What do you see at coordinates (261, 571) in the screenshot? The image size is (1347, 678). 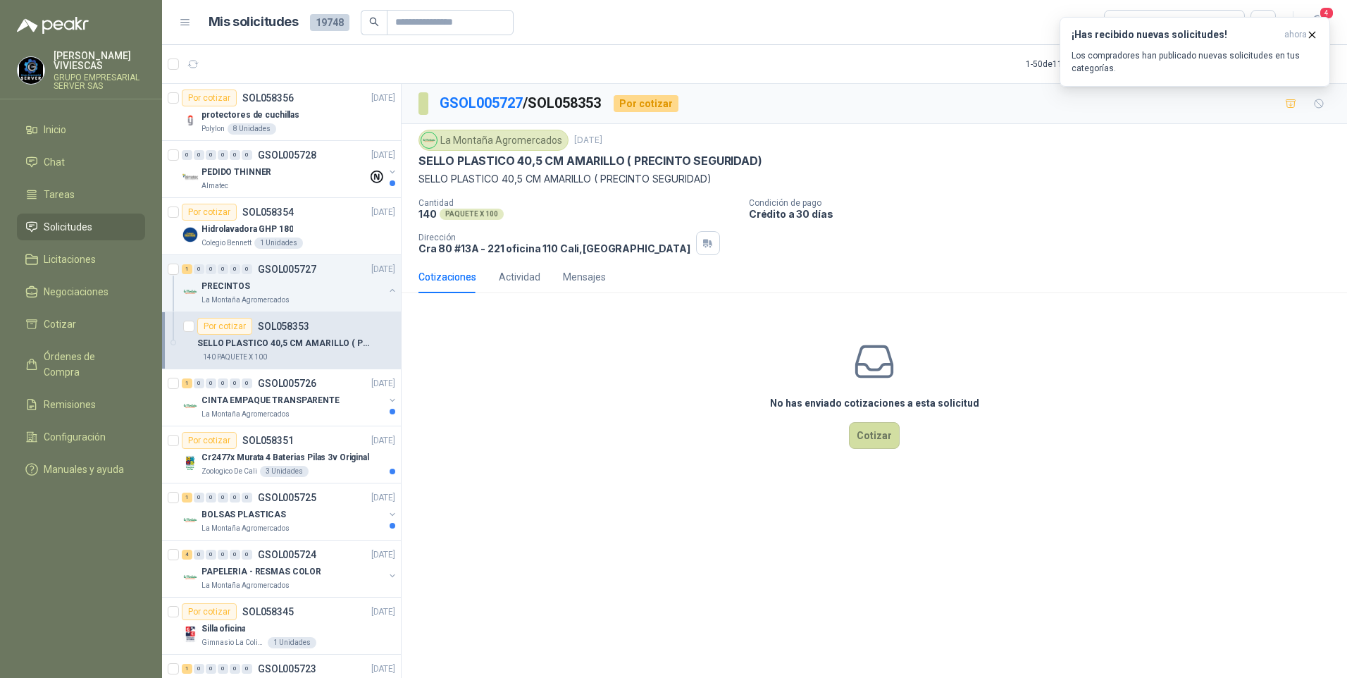 I see `p: PAPELERIA - RESMAS COLOR` at bounding box center [261, 571].